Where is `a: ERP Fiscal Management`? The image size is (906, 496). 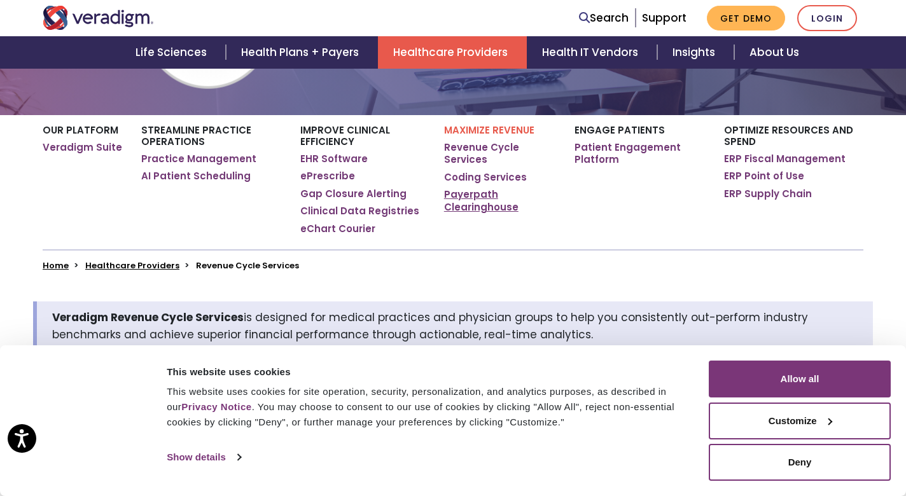 a: ERP Fiscal Management is located at coordinates (785, 159).